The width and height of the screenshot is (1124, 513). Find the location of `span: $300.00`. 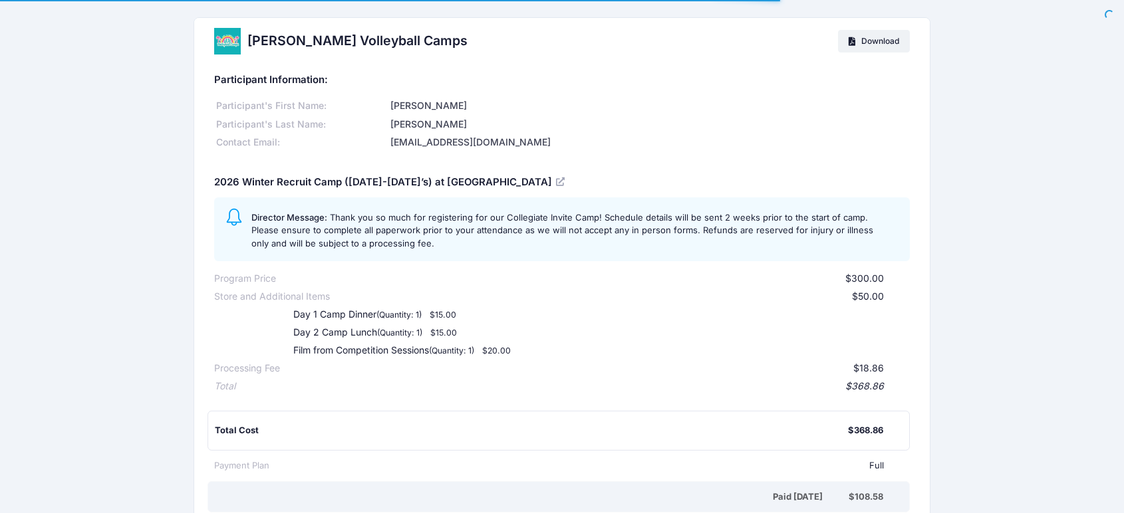

span: $300.00 is located at coordinates (864, 278).